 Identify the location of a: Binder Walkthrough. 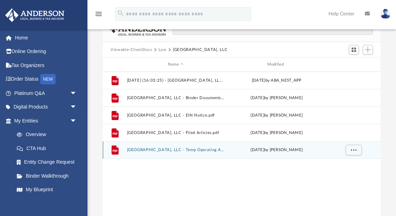
(49, 176).